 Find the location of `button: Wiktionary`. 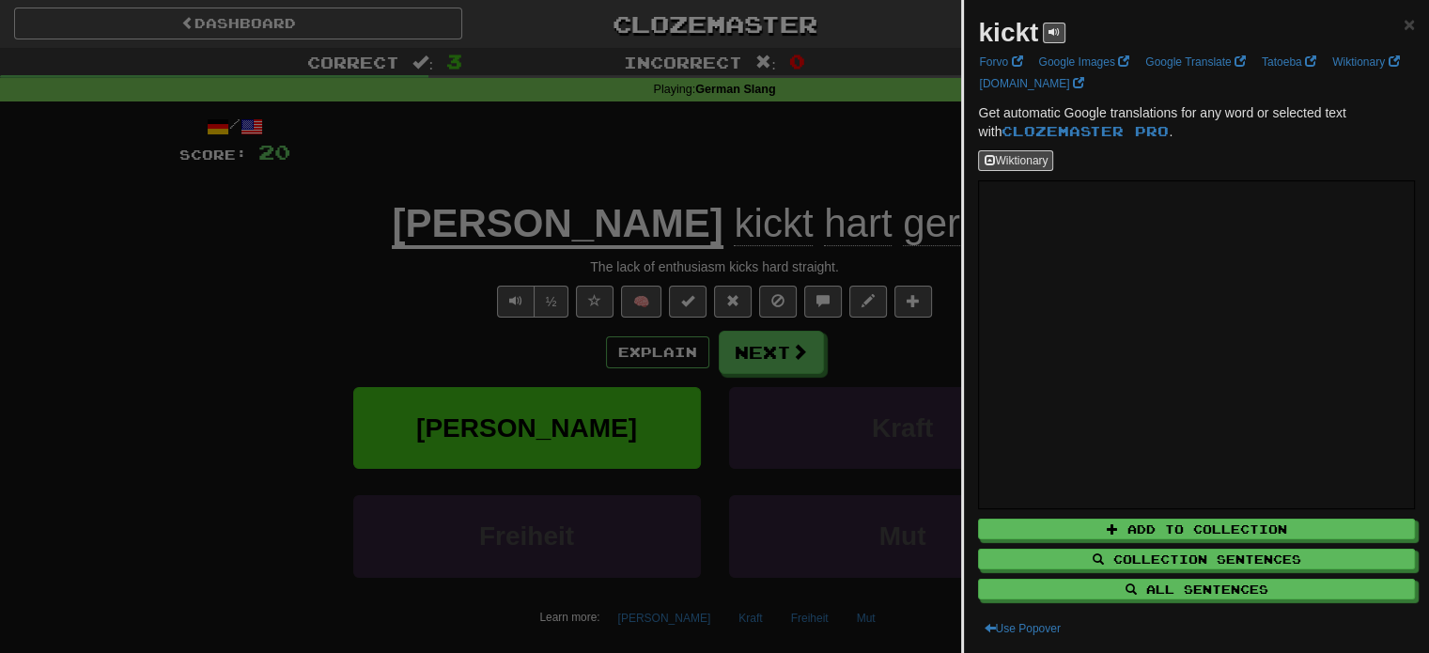

button: Wiktionary is located at coordinates (1016, 161).